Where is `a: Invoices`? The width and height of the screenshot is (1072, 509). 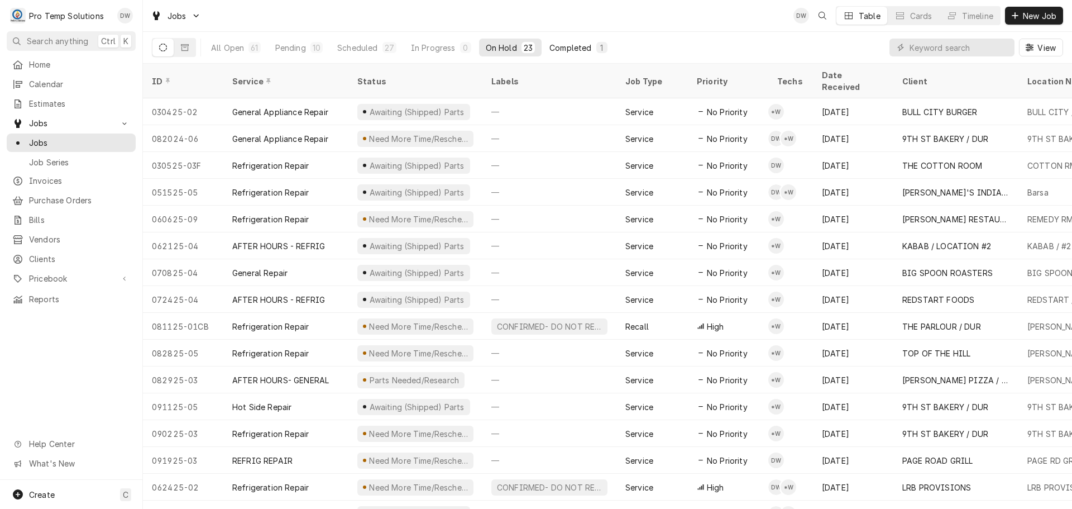 a: Invoices is located at coordinates (71, 180).